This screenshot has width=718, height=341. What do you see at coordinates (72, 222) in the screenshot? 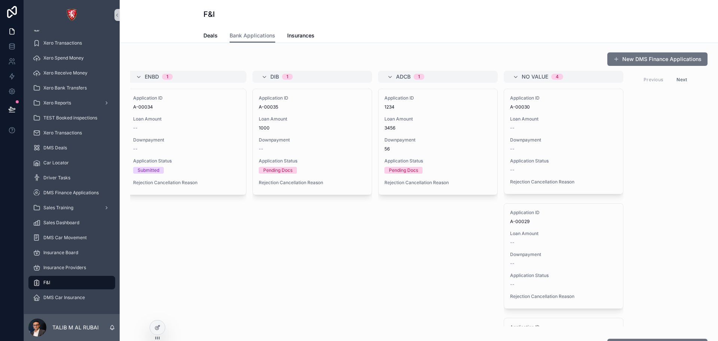
I see `a: Sales Dashboard` at bounding box center [72, 222].